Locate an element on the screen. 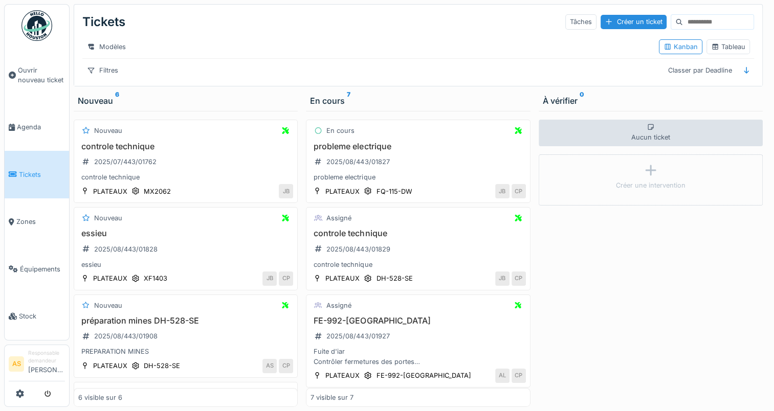 The width and height of the screenshot is (774, 411). div: AS is located at coordinates (270, 366).